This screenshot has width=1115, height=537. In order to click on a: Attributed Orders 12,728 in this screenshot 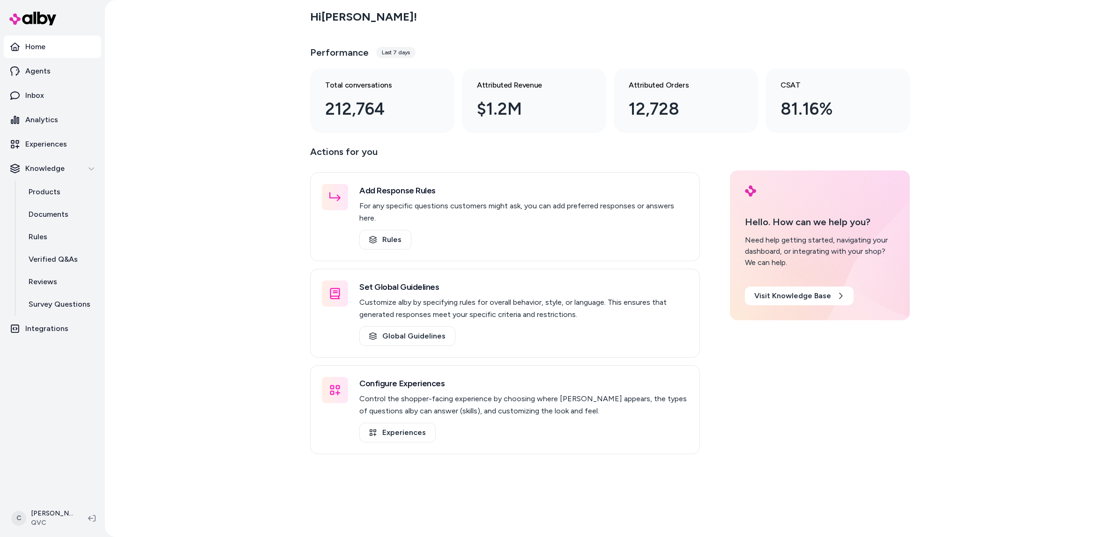, I will do `click(686, 101)`.